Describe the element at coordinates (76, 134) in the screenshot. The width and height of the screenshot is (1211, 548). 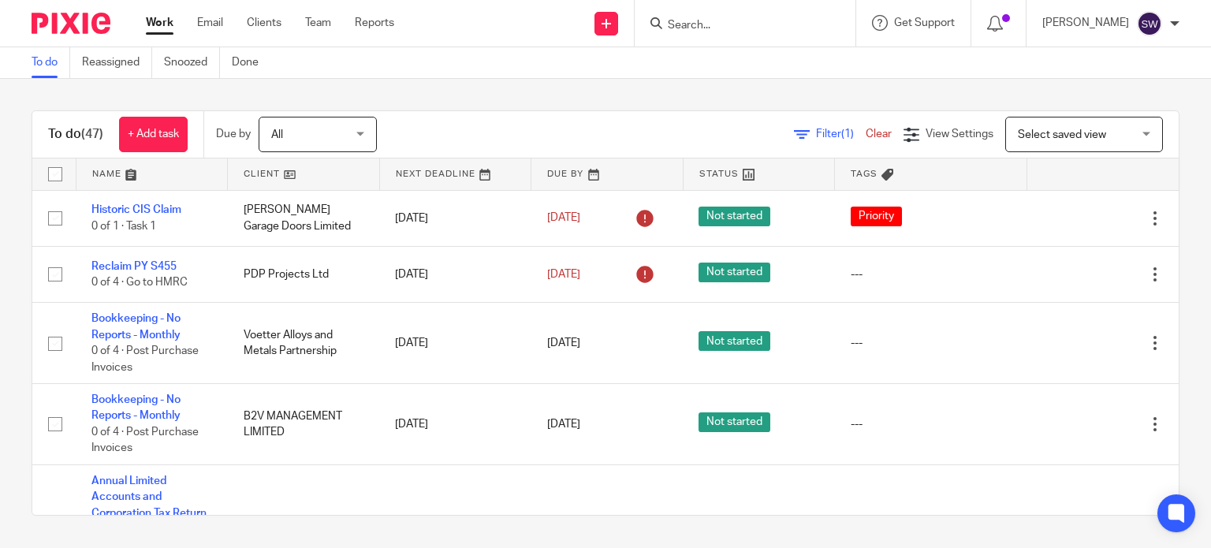
I see `h1: To do` at that location.